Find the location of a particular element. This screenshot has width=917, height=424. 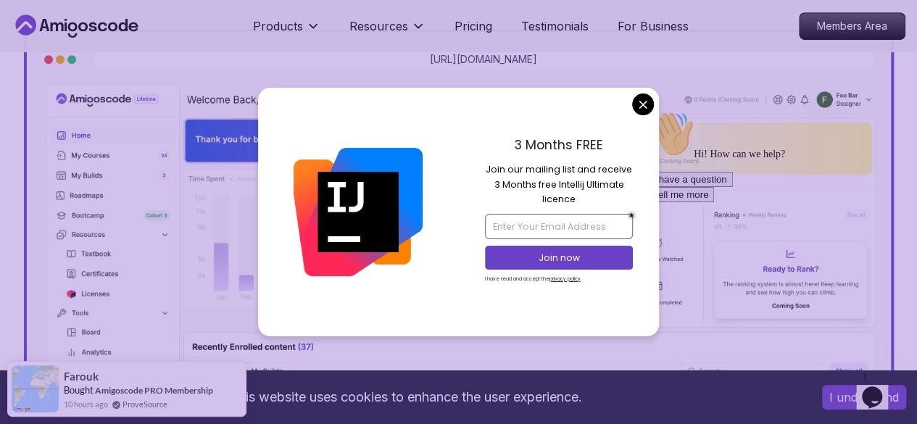

button: Tell me more is located at coordinates (39, 89).